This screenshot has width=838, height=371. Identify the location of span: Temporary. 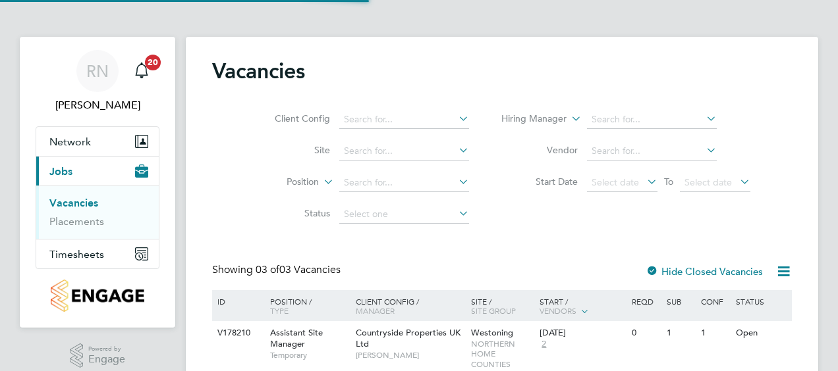
(310, 356).